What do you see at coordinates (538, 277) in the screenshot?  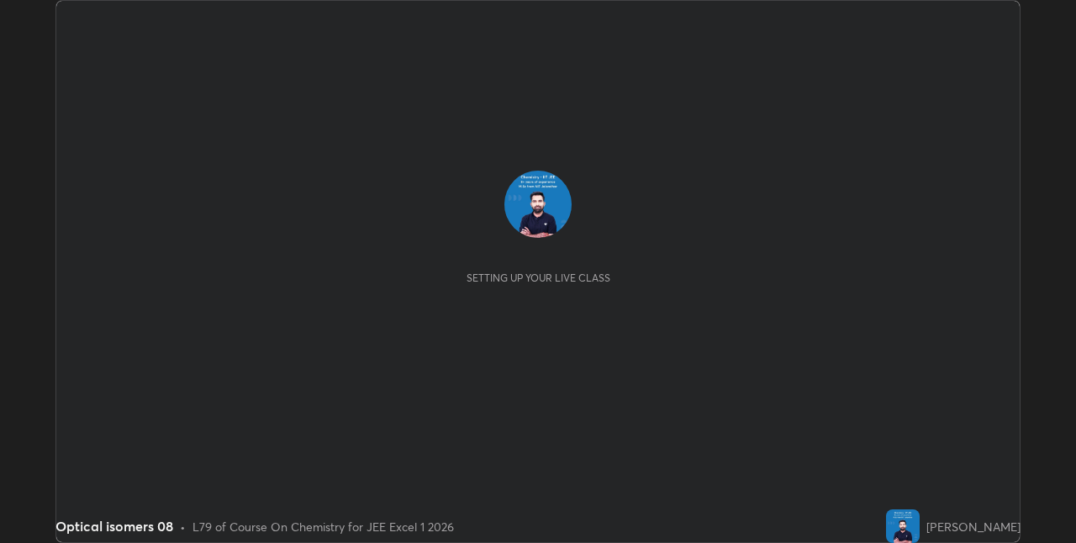 I see `div: Setting up your live class` at bounding box center [538, 277].